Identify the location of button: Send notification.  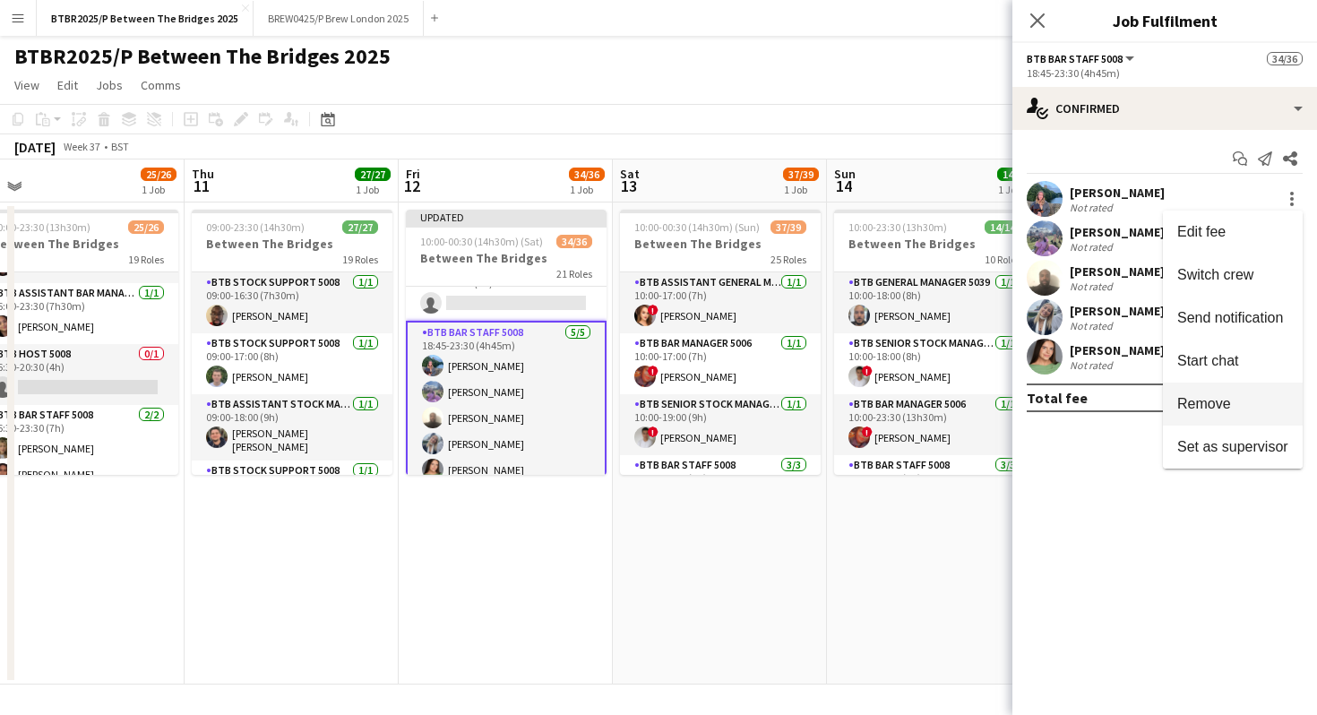
(1232, 318).